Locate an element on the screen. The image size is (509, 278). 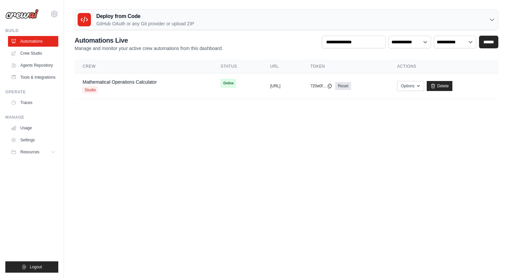
th: Token is located at coordinates (346, 66).